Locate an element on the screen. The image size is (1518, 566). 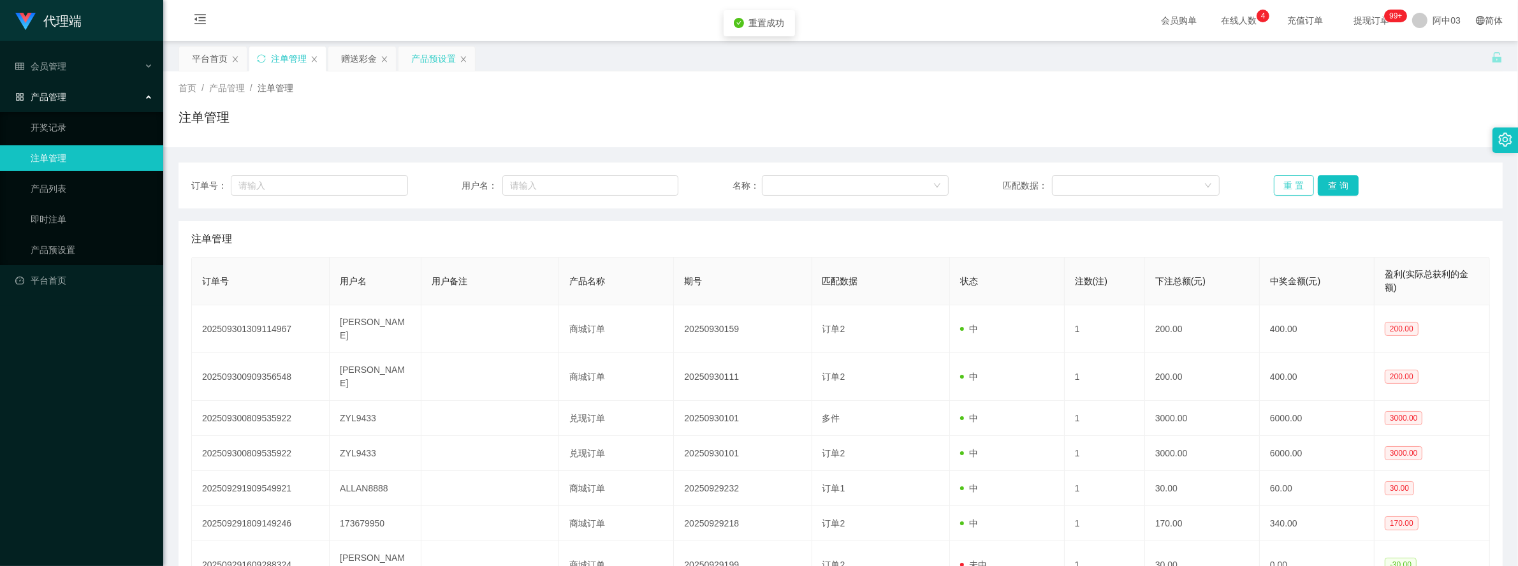
span: 下注总额(元) is located at coordinates (1180, 281).